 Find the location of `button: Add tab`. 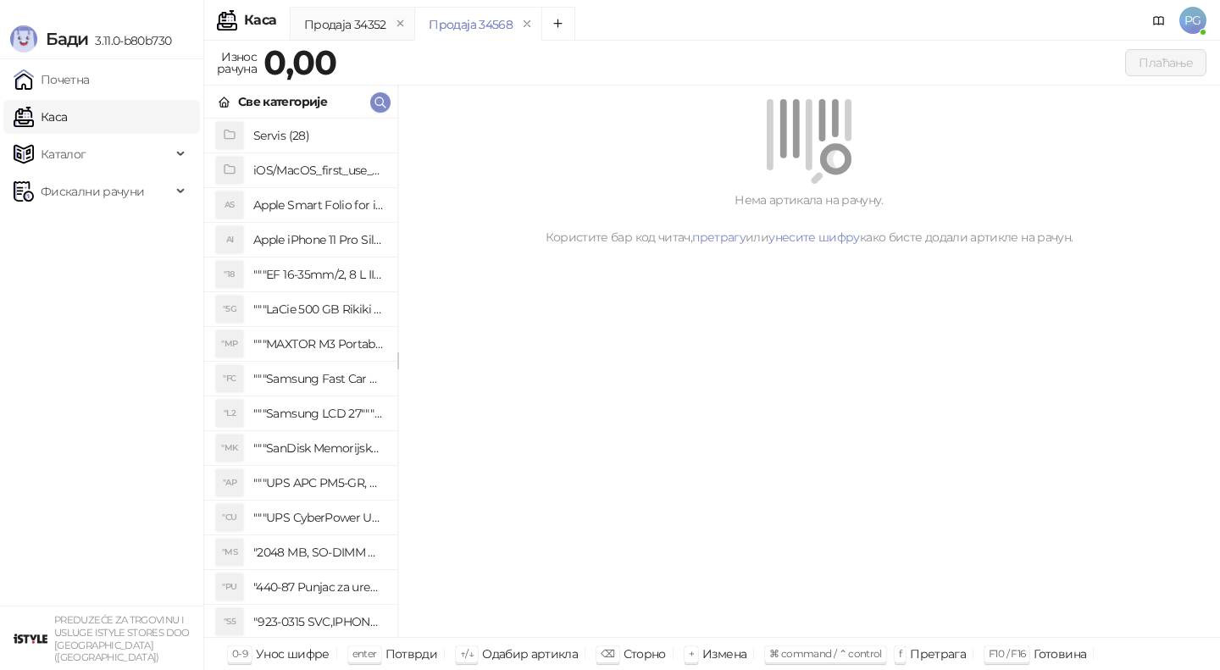

button: Add tab is located at coordinates (558, 24).